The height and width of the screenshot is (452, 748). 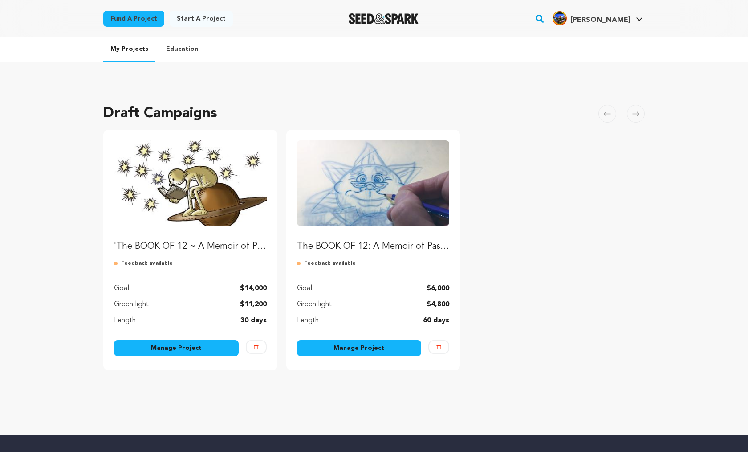 I want to click on p: $11,200, so click(x=253, y=304).